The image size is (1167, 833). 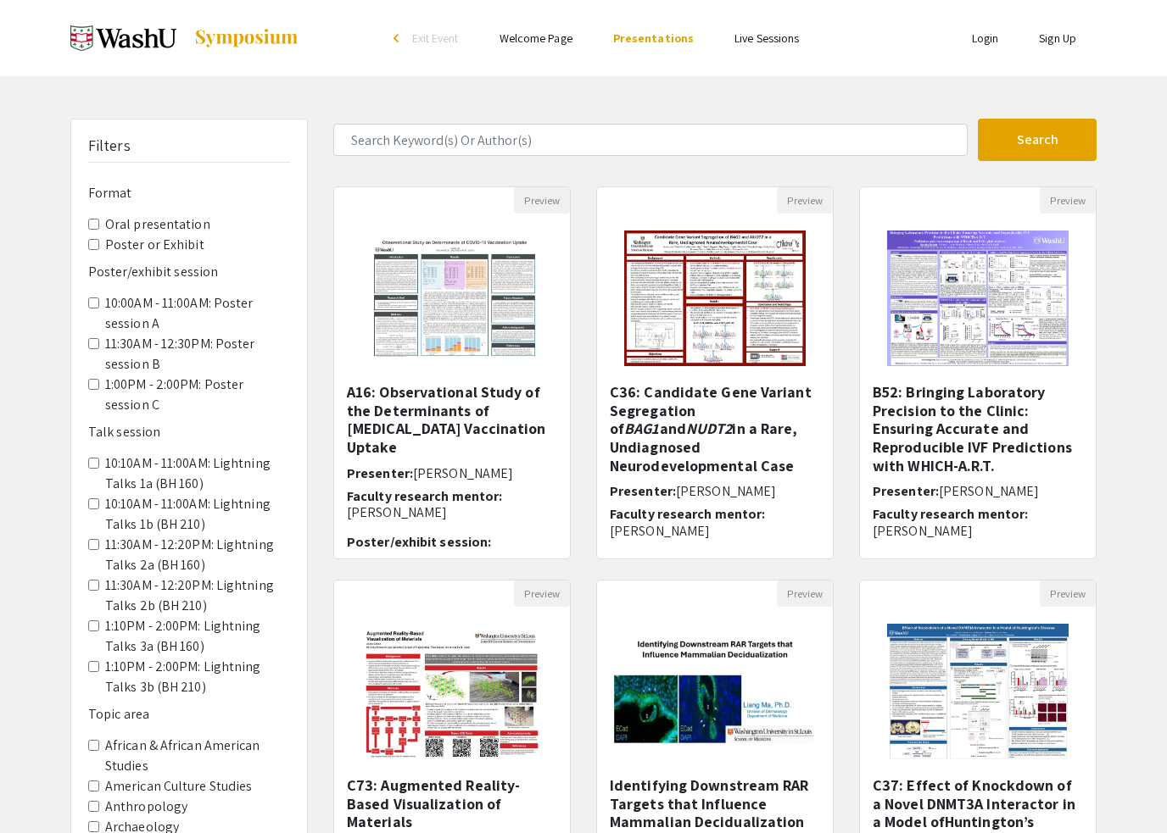 I want to click on span: Exit Event, so click(x=435, y=38).